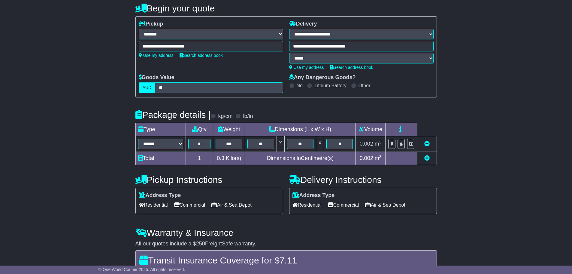 This screenshot has width=572, height=274. I want to click on td: 1, so click(200, 158).